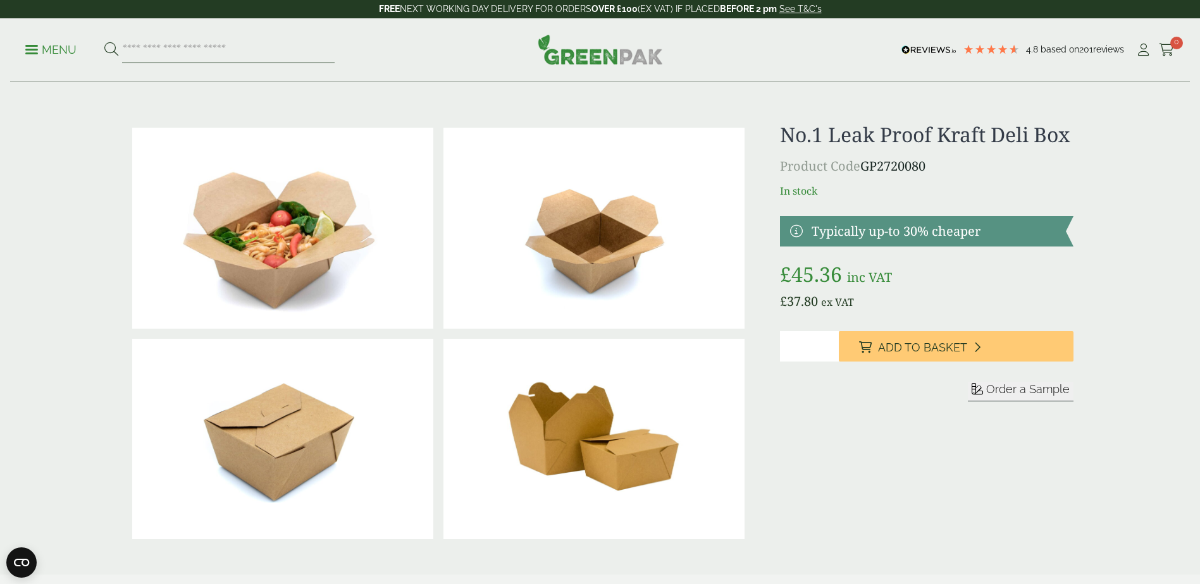 The image size is (1200, 584). I want to click on a: 0, so click(1166, 50).